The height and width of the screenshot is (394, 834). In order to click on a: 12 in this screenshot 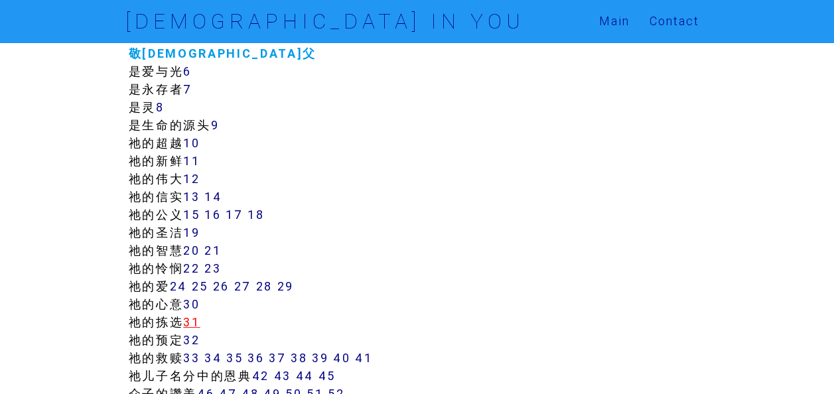, I will do `click(191, 178)`.